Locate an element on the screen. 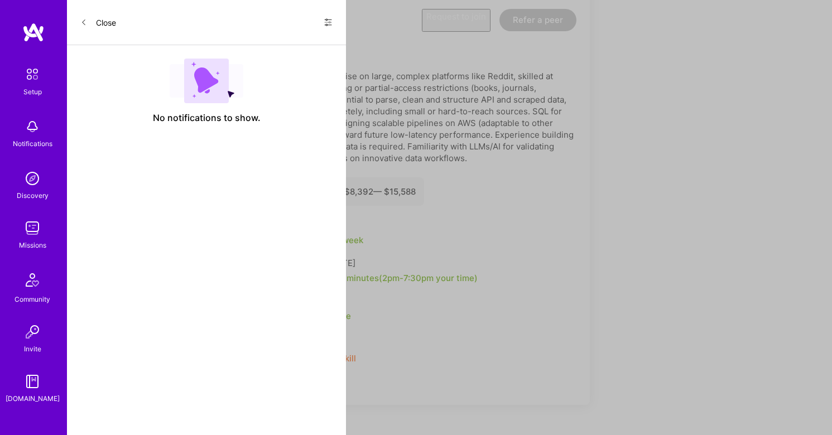 The height and width of the screenshot is (435, 832). img: Community is located at coordinates (32, 280).